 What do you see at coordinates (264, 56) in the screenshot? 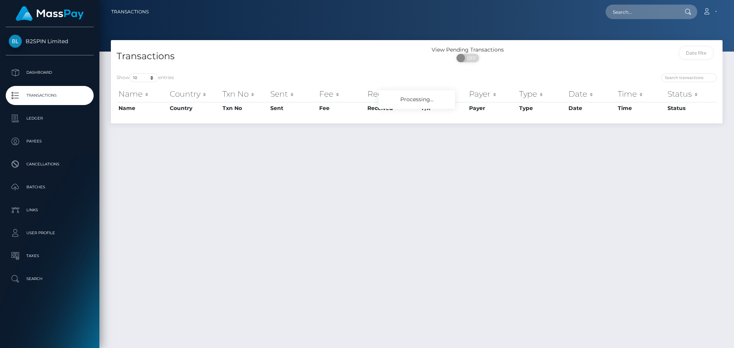
I see `h4: Transactions` at bounding box center [264, 56].